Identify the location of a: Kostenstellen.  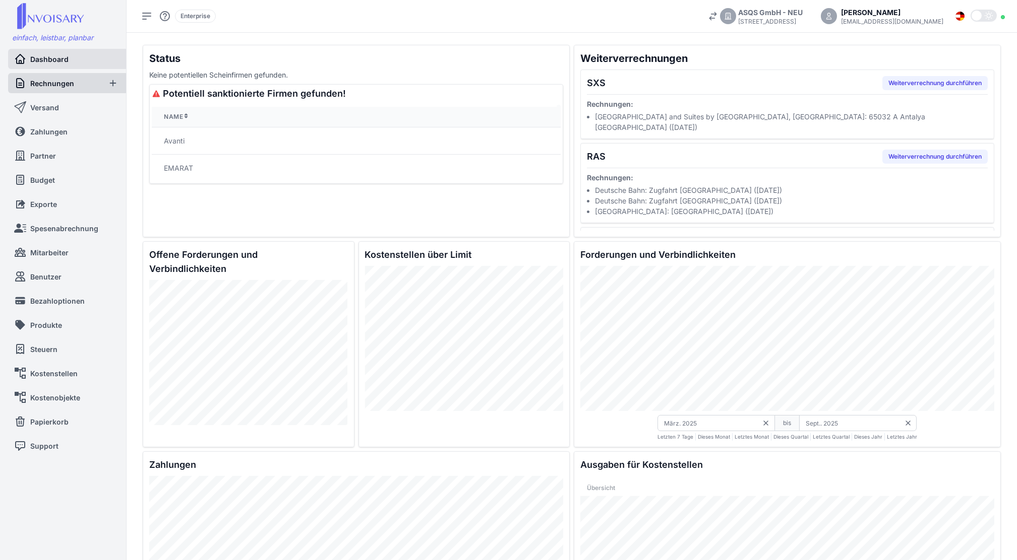
(66, 373).